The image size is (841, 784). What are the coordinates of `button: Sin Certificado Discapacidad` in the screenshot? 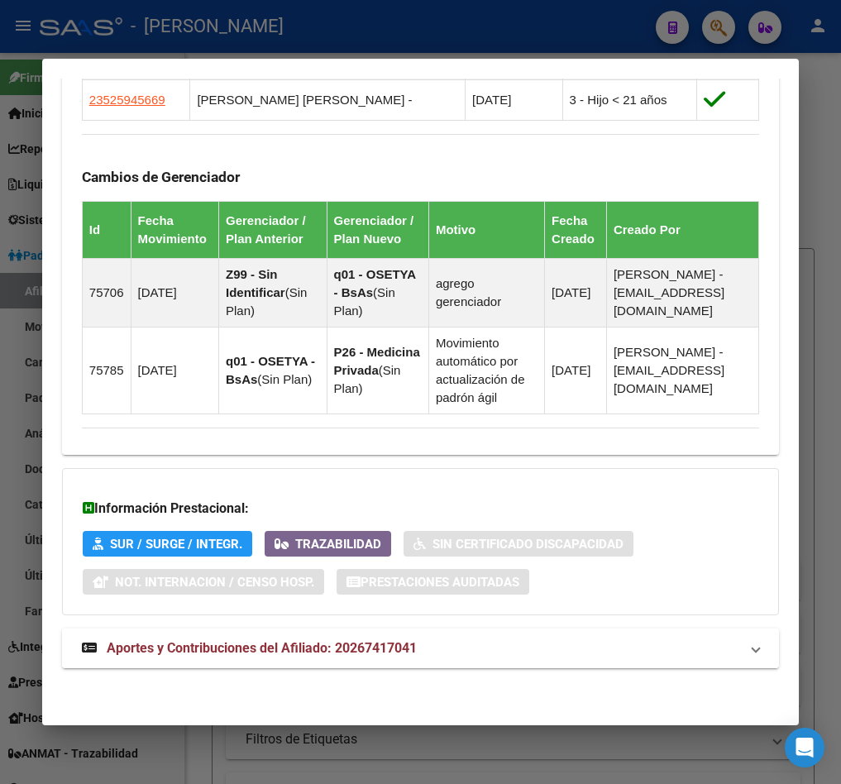 It's located at (519, 544).